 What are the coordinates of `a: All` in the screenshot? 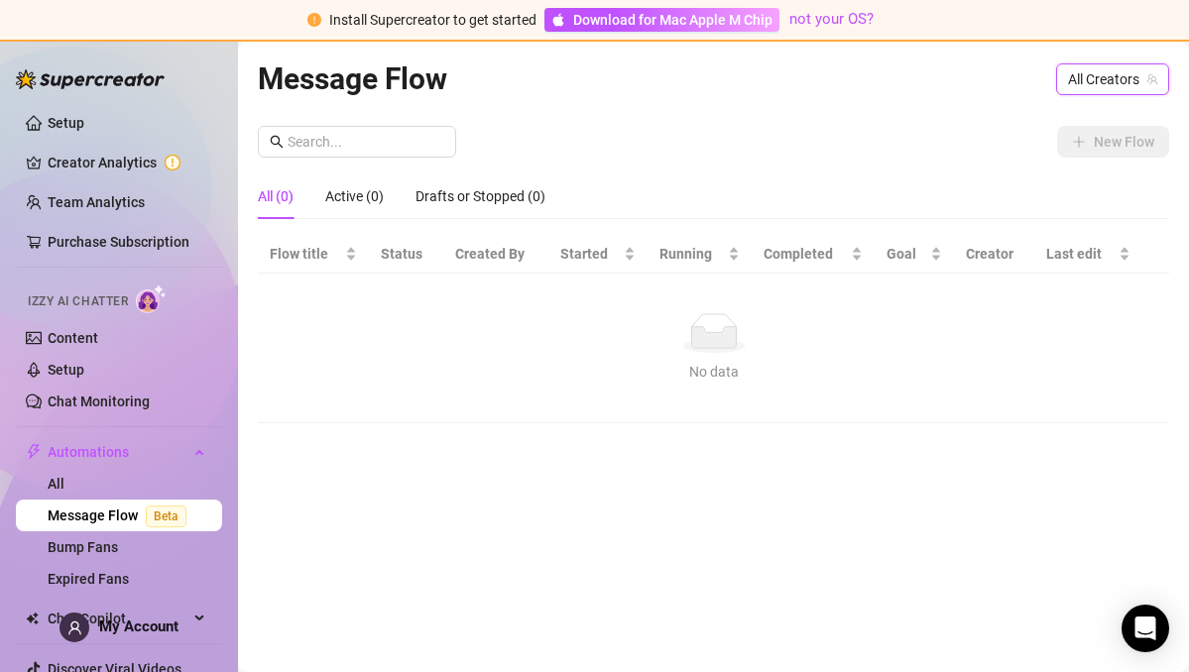 It's located at (56, 484).